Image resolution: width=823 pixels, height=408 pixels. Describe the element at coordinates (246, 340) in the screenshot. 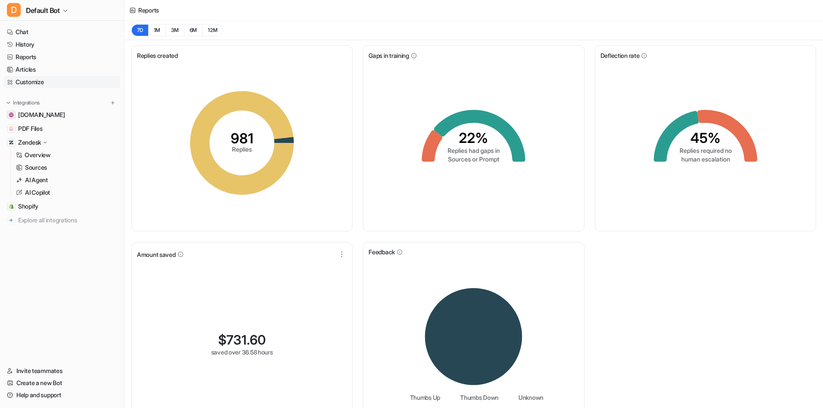

I see `span: 731.60` at that location.